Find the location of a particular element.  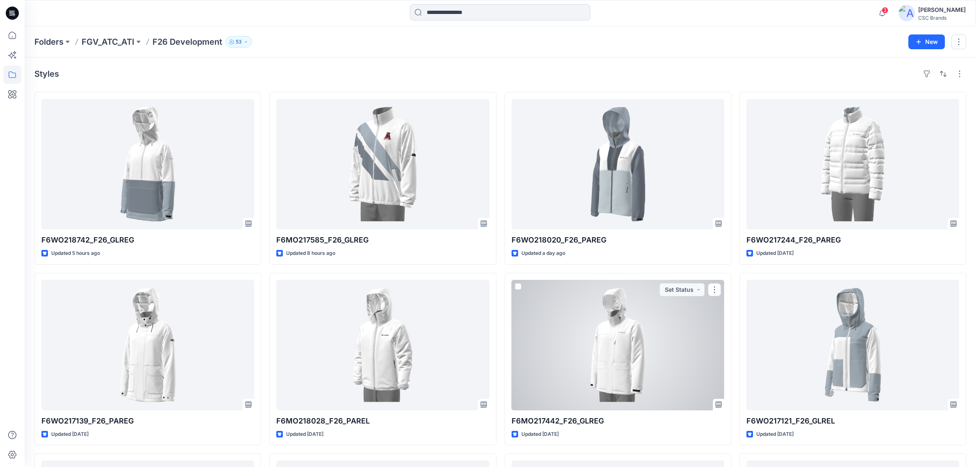

p: F6WO218742_F26_GLREG is located at coordinates (148, 240).